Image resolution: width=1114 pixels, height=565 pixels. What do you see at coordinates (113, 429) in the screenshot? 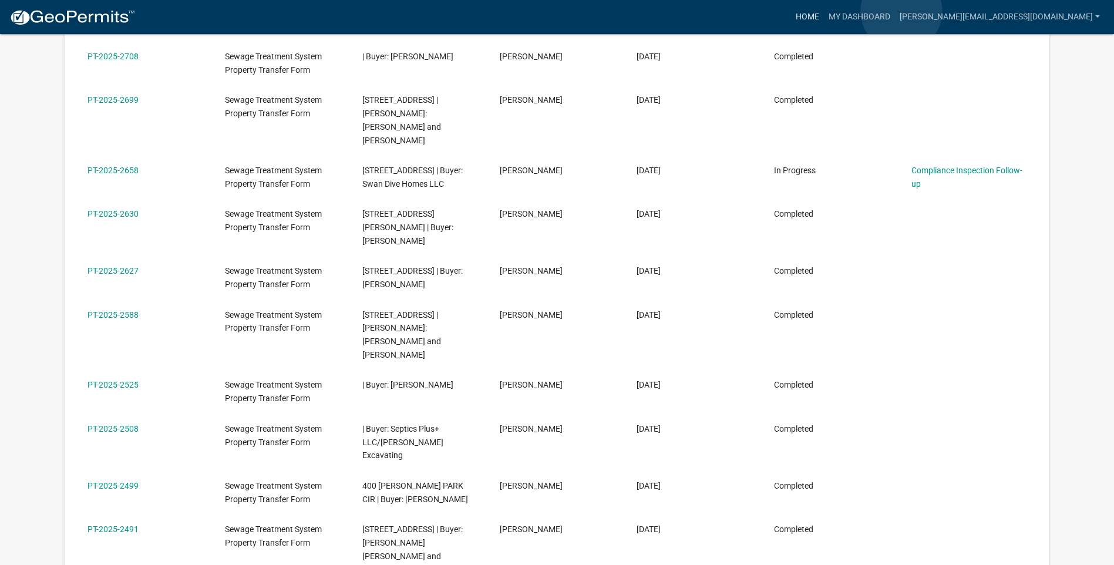
I see `a: PT-2025-2508` at bounding box center [113, 429].